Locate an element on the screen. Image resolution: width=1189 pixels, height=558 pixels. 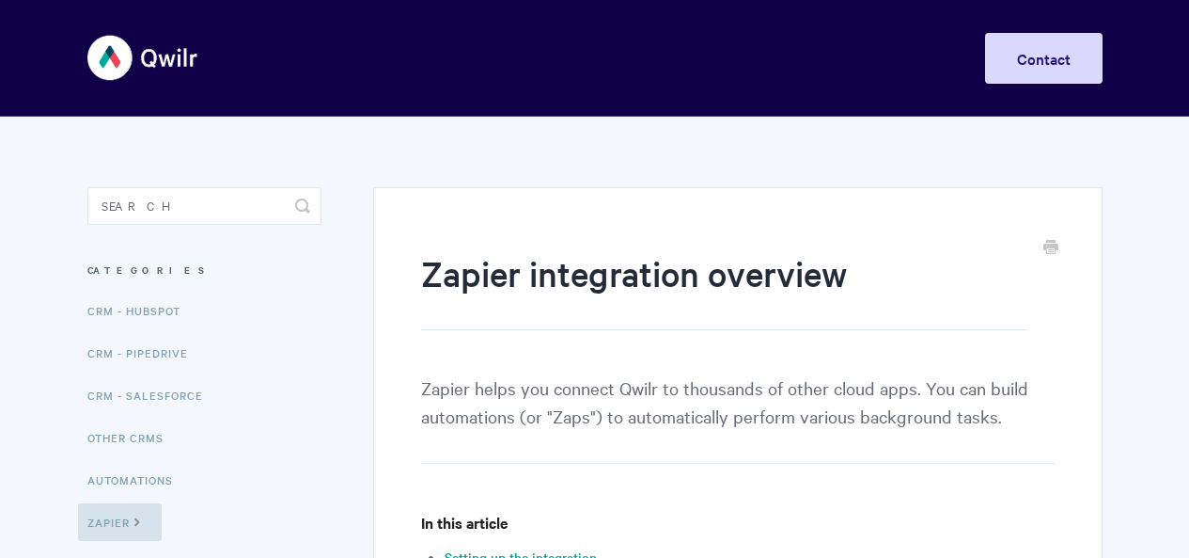
a: Print this Article is located at coordinates (1051, 248).